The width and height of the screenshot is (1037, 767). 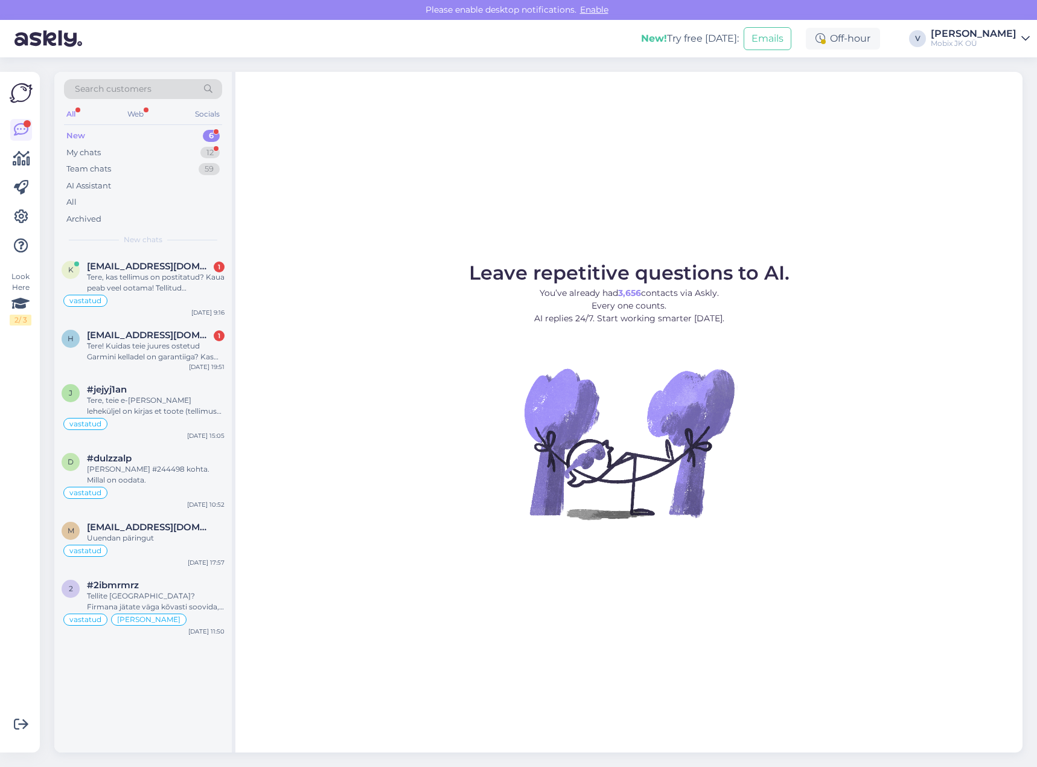 I want to click on span: k, so click(x=71, y=269).